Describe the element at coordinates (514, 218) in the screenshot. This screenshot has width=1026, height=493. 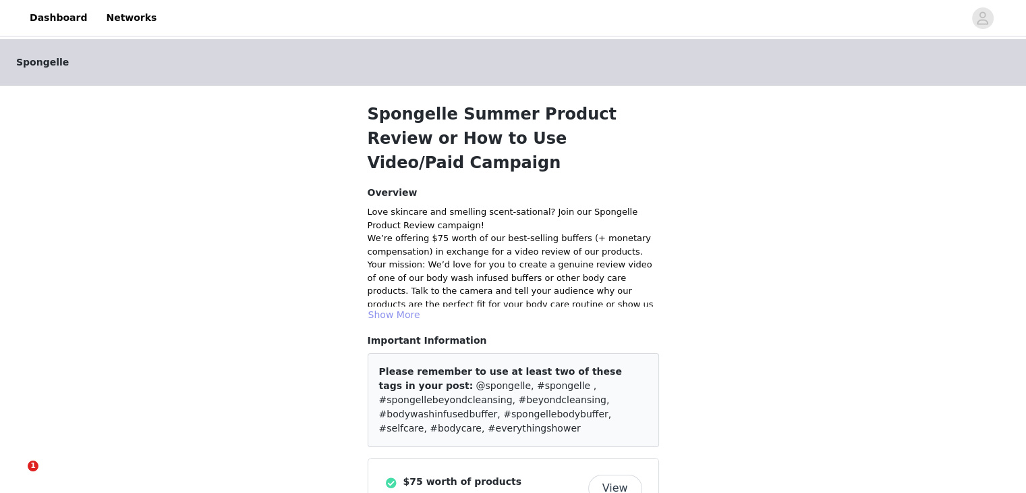
I see `p: Love skincare and smelling scent-sational? Join our Spongelle Product Review campaign!` at that location.